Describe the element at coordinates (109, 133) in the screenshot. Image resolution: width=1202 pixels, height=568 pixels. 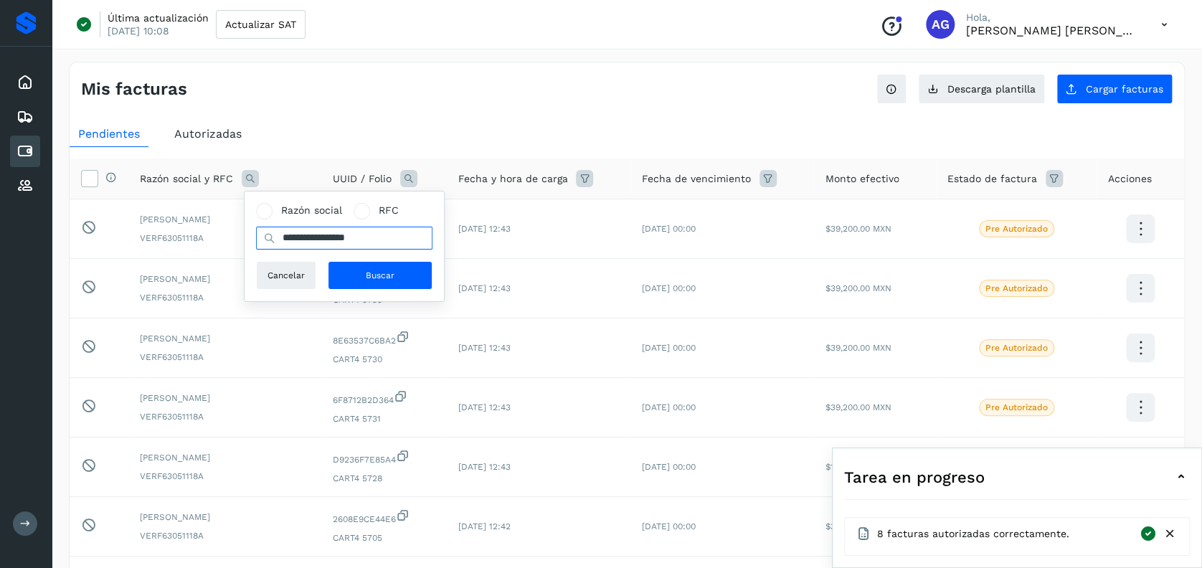
I see `span: Pendientes` at that location.